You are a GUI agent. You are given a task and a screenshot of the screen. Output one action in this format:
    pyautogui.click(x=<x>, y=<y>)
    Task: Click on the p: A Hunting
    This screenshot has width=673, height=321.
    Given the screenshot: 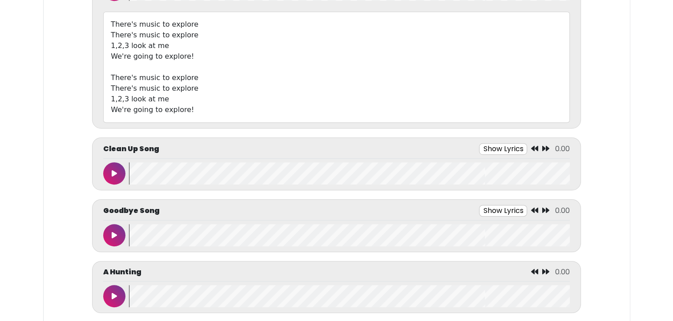 What is the action you would take?
    pyautogui.click(x=122, y=272)
    